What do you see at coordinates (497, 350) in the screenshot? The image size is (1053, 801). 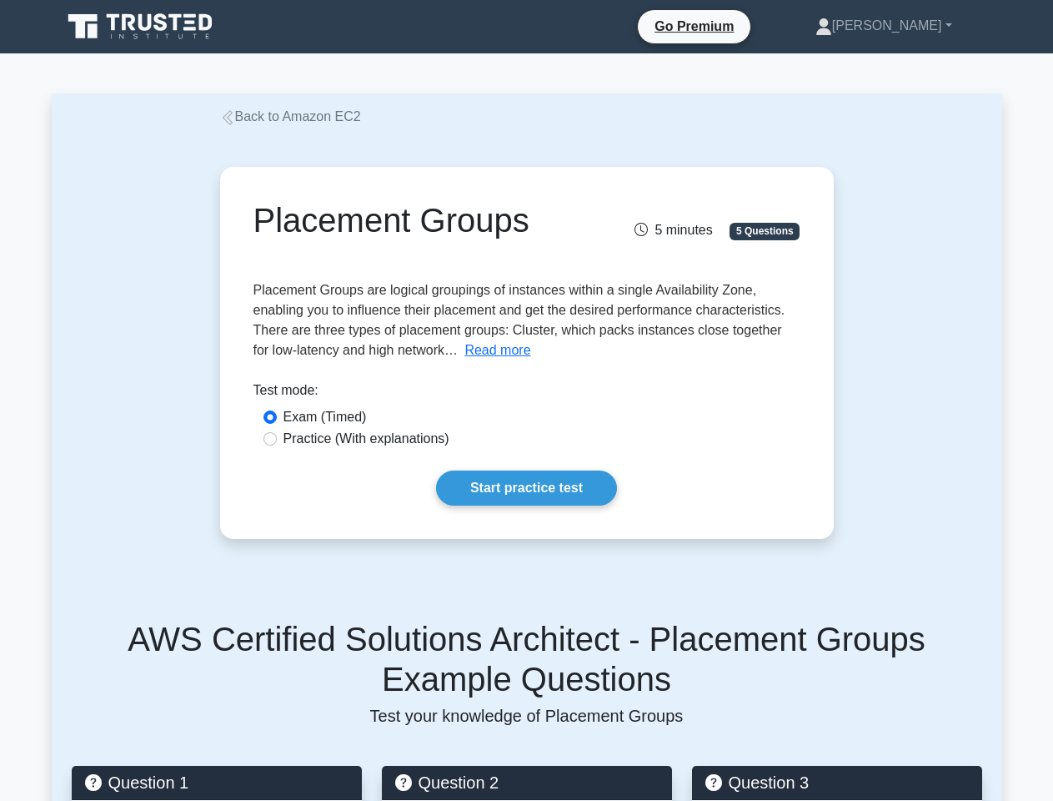 I see `button: Read more` at bounding box center [497, 350].